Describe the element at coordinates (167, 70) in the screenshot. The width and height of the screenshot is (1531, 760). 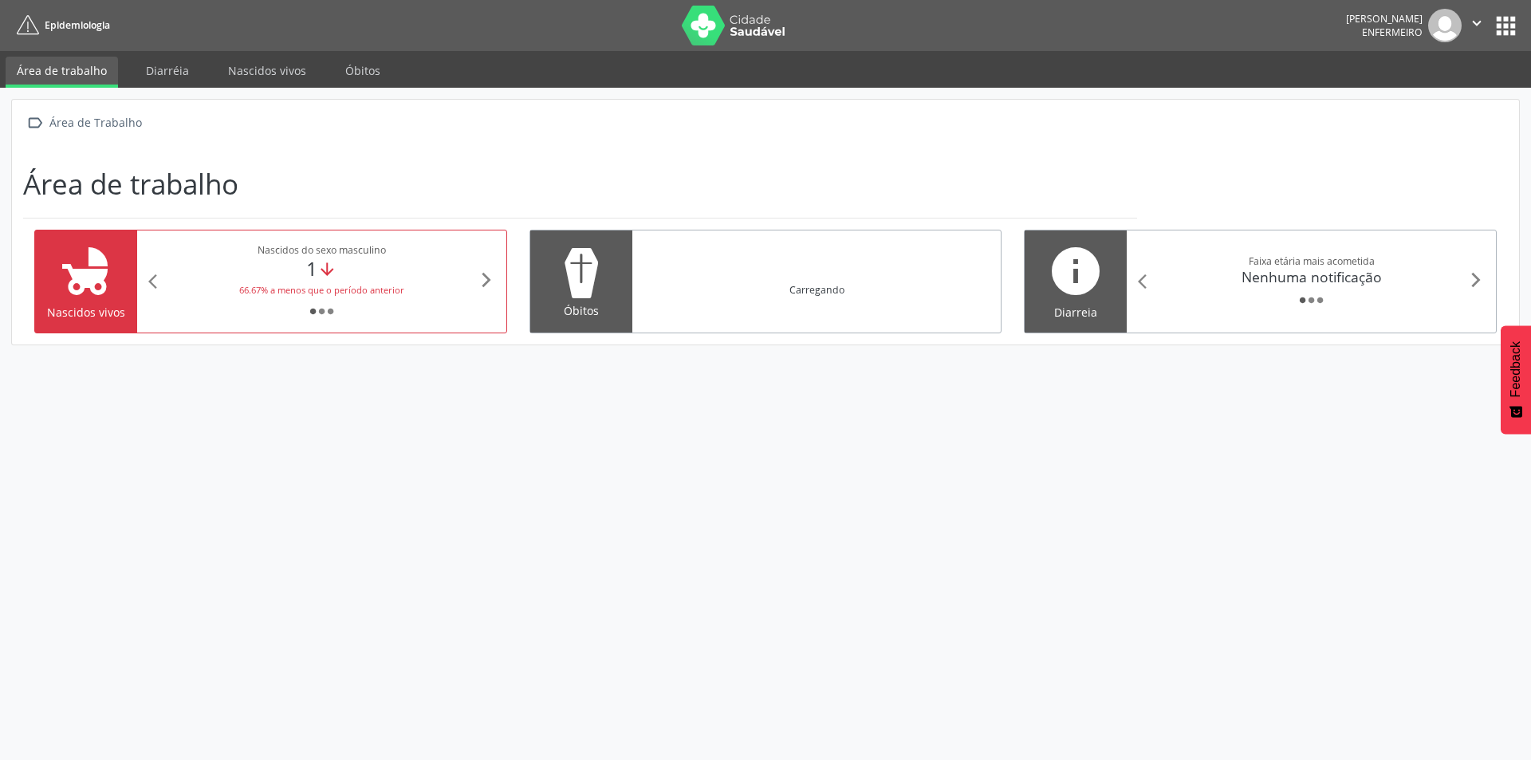
I see `a: Diarréia` at that location.